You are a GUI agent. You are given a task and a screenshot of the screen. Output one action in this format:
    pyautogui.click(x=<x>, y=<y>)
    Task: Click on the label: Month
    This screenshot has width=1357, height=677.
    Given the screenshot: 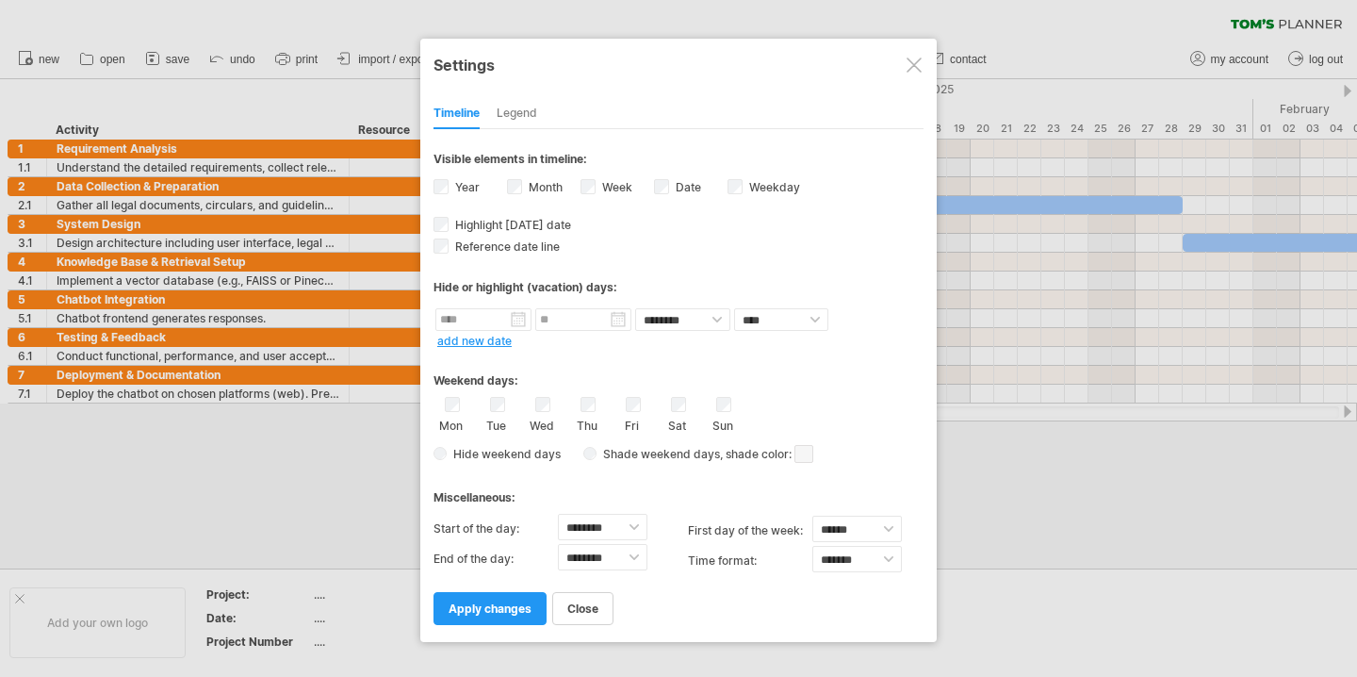 What is the action you would take?
    pyautogui.click(x=544, y=187)
    